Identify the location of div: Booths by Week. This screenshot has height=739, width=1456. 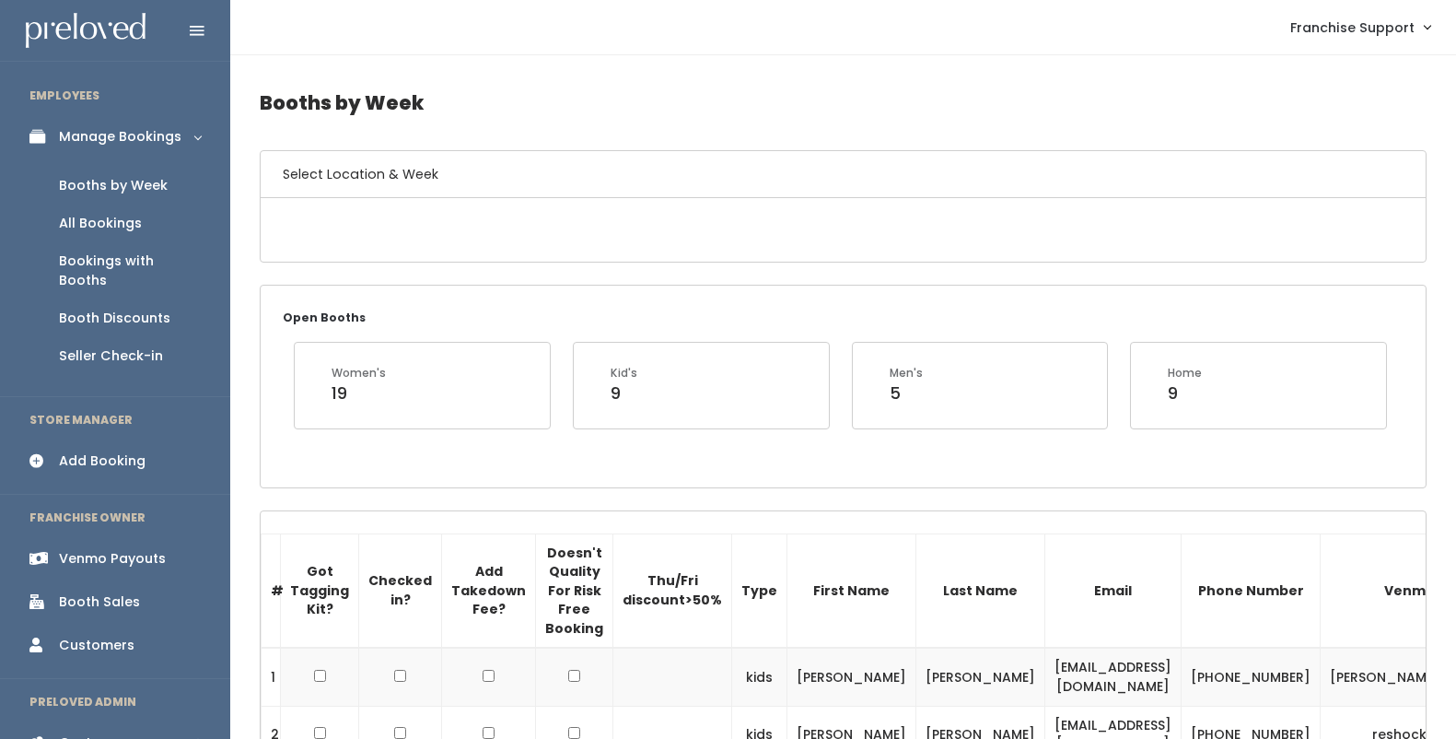
(113, 185).